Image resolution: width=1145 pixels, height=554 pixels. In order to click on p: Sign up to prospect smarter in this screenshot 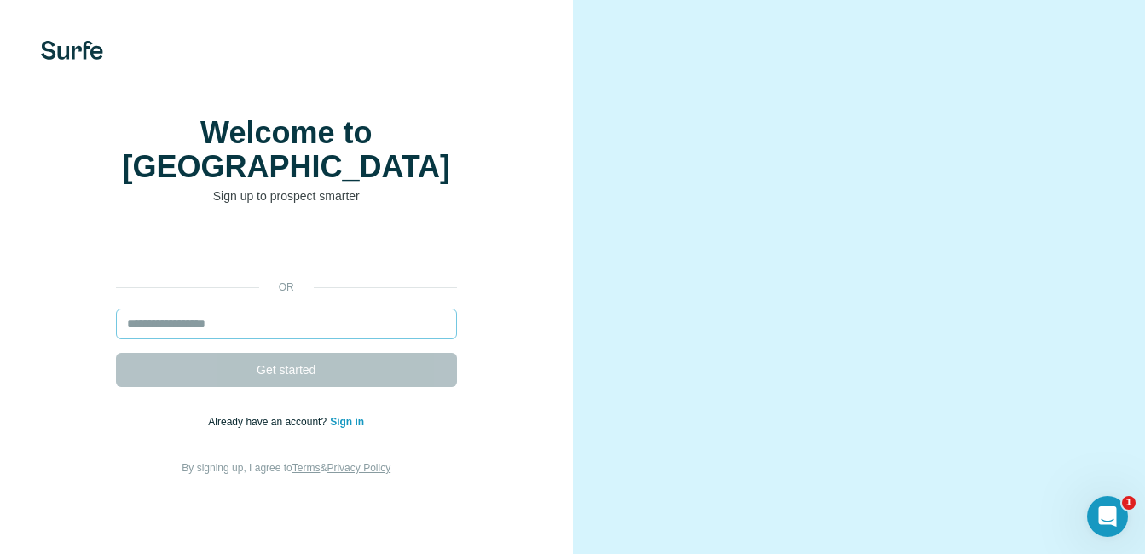, I will do `click(287, 196)`.